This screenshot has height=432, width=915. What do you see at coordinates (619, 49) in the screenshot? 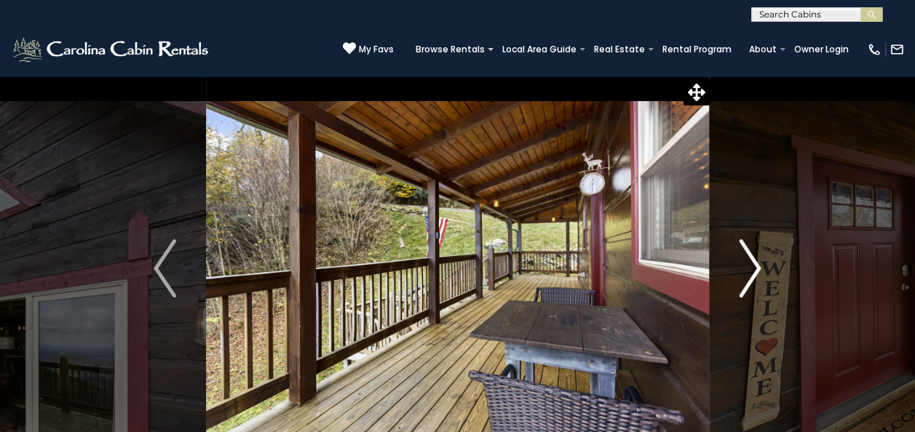
I see `a: Real Estate` at bounding box center [619, 49].